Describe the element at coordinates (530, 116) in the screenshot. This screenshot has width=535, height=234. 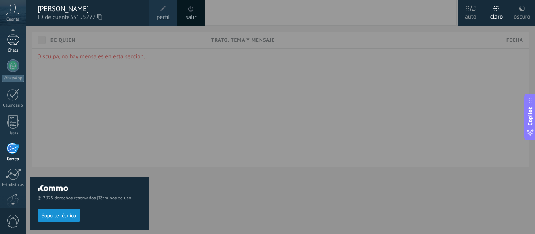
I see `span: Copilot` at that location.